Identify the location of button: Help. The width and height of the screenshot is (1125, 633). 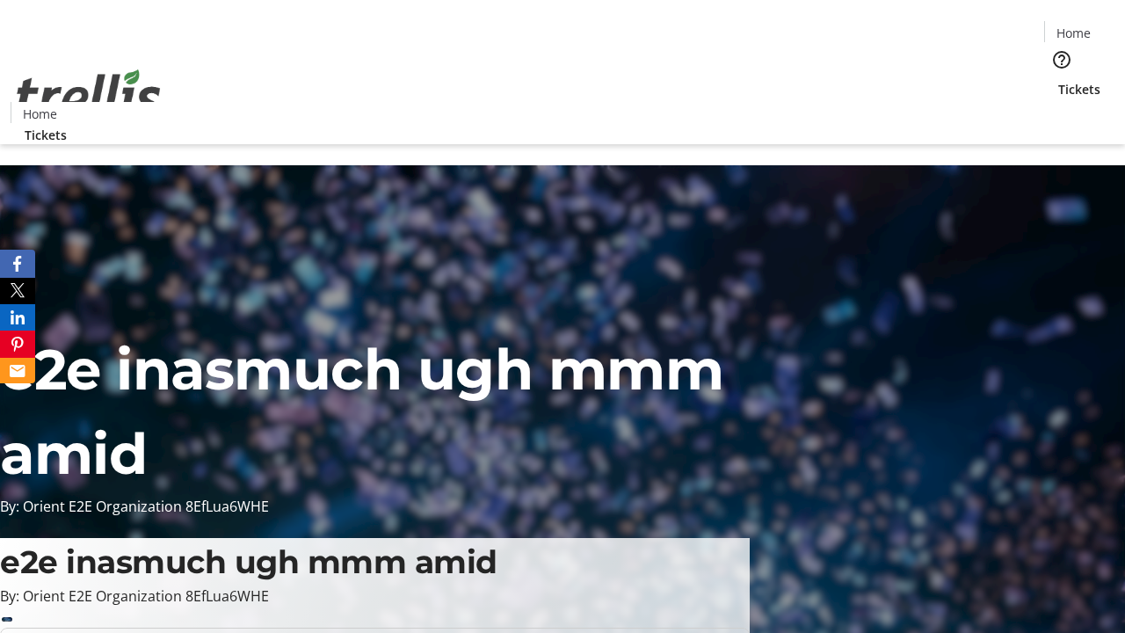
(1062, 60).